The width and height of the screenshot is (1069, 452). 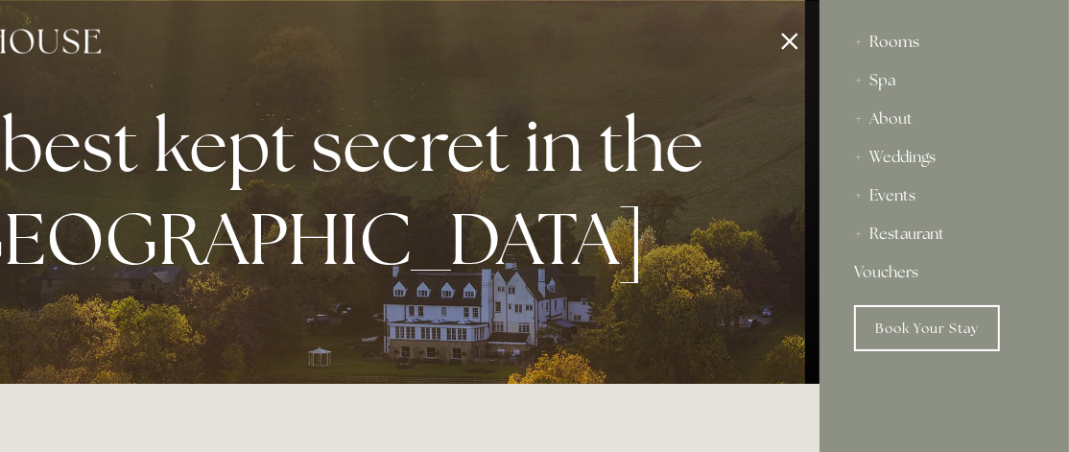 What do you see at coordinates (944, 81) in the screenshot?
I see `div: Spa` at bounding box center [944, 81].